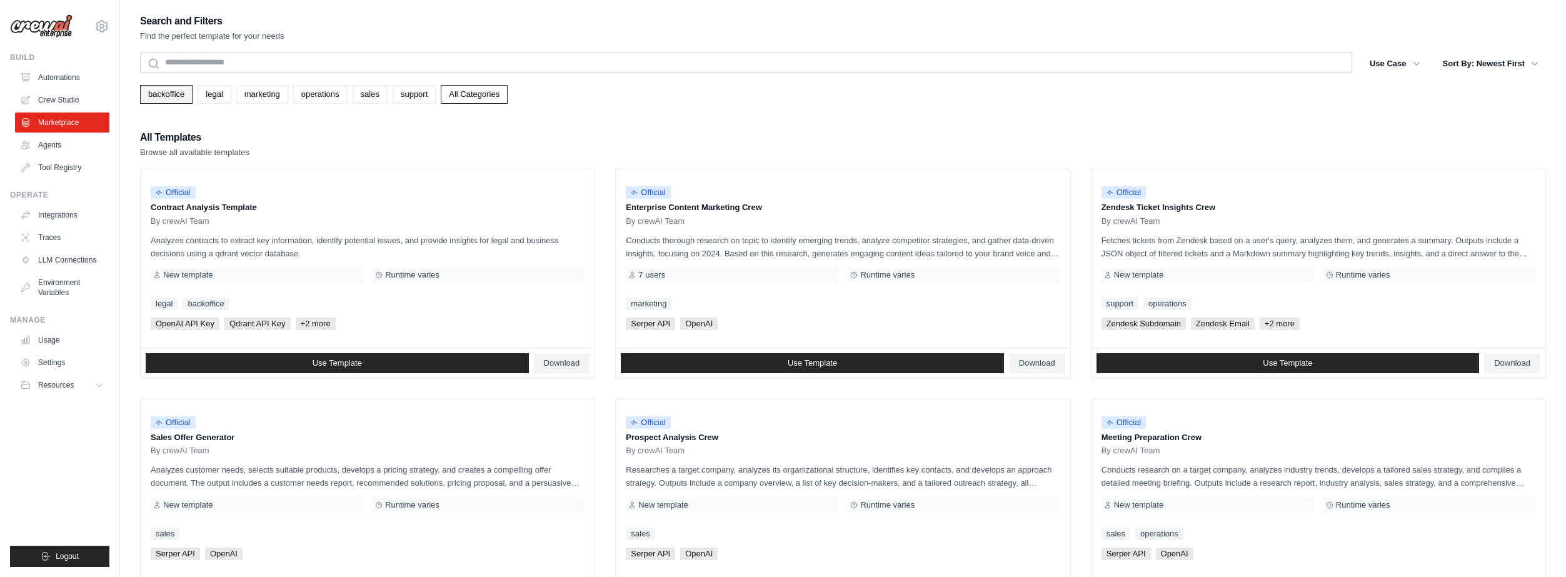  I want to click on div: Operate, so click(59, 195).